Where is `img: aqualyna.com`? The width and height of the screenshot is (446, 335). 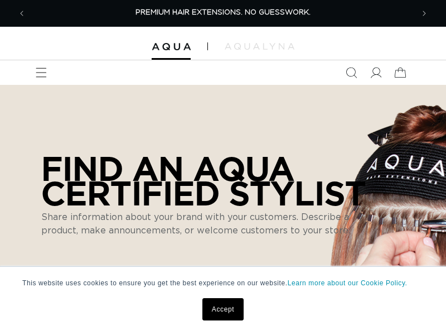
img: aqualyna.com is located at coordinates (259, 46).